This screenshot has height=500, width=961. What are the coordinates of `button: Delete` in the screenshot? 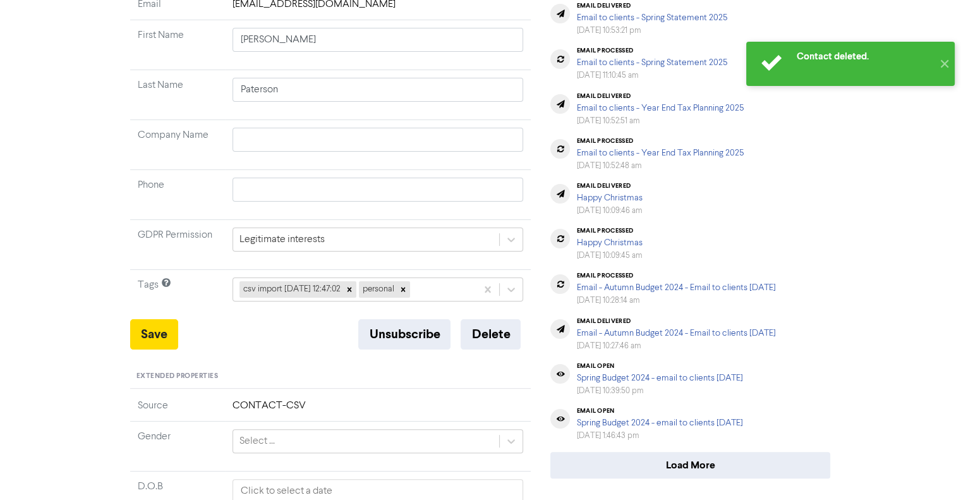 It's located at (490, 334).